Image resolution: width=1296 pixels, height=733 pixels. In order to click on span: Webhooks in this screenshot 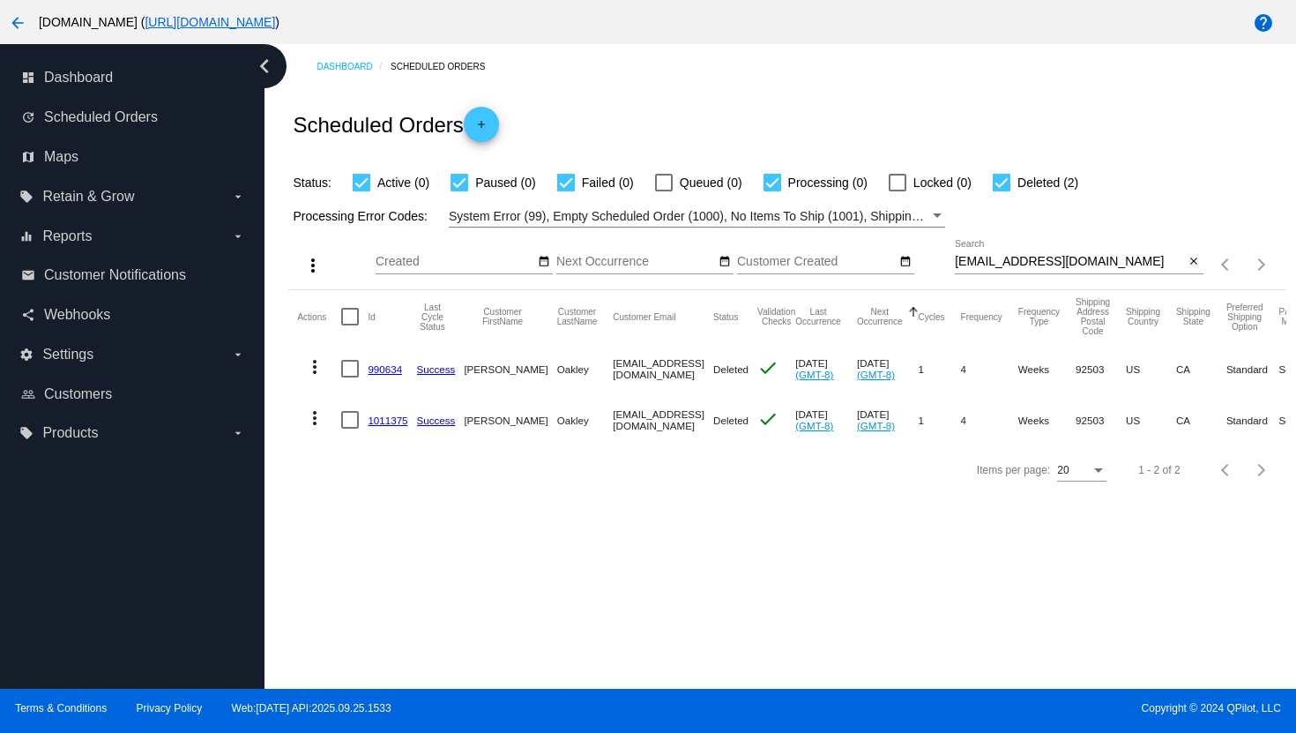, I will do `click(77, 315)`.